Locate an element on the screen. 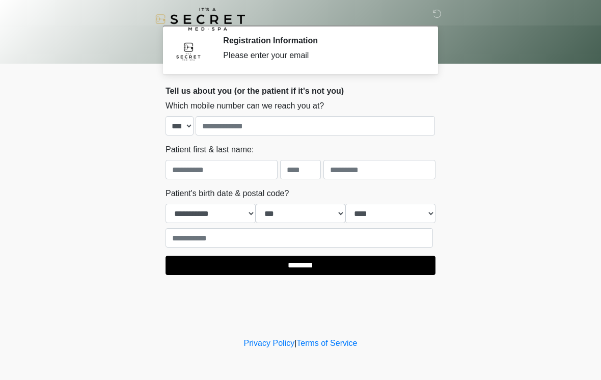 The image size is (601, 380). img: Agent Avatar is located at coordinates (188, 51).